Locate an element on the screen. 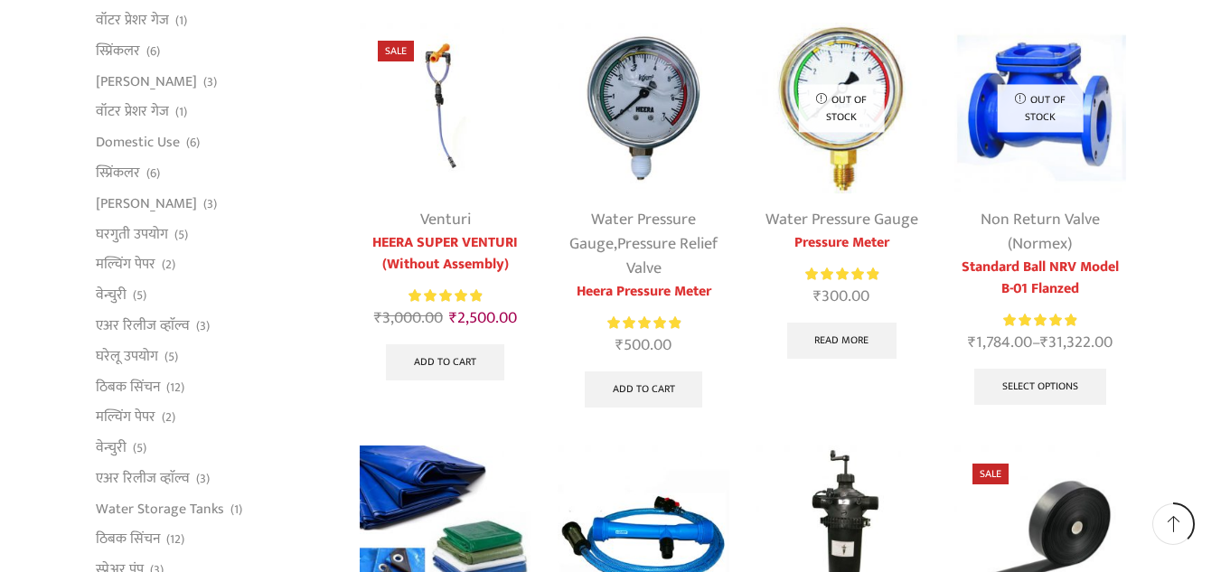 The width and height of the screenshot is (1221, 572). a: Add to cart: “HEERA SUPER VENTURI (Without Assembly)” is located at coordinates (445, 363).